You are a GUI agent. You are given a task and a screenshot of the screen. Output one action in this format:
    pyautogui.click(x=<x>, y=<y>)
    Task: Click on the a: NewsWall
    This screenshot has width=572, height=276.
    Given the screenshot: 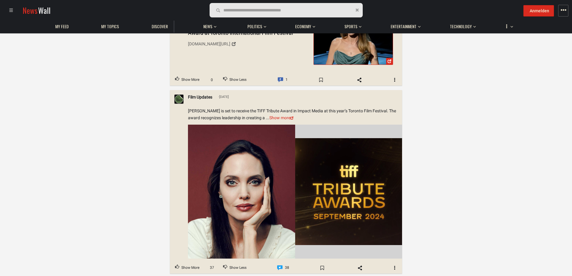 What is the action you would take?
    pyautogui.click(x=36, y=10)
    